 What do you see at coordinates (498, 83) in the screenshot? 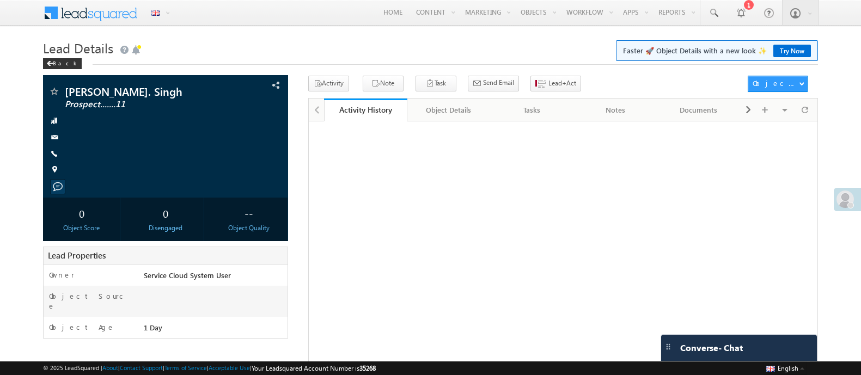
I see `span: Send Email` at bounding box center [498, 83].